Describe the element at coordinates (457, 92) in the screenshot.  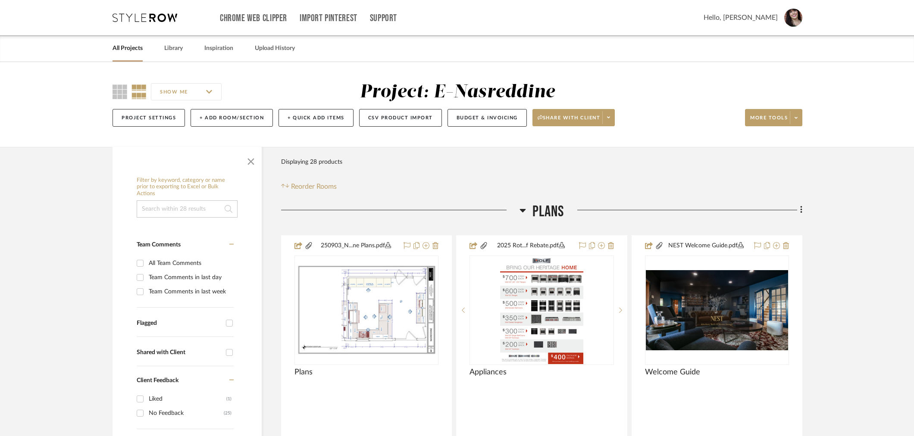
I see `div: Project: E-Nasreddine` at that location.